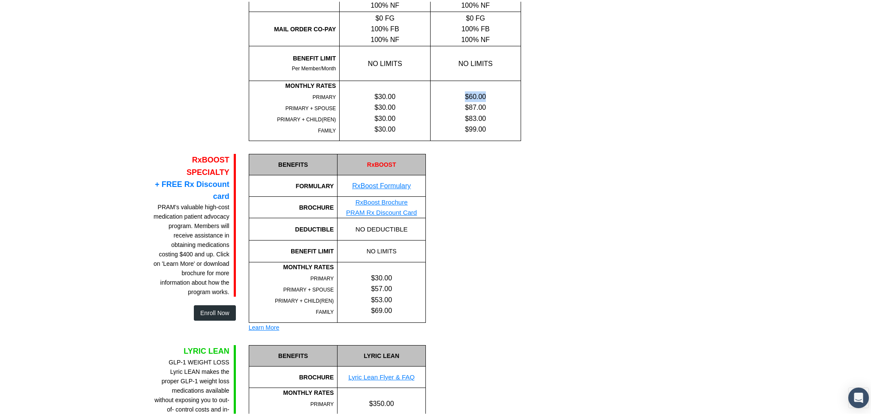 Image resolution: width=871 pixels, height=415 pixels. What do you see at coordinates (381, 184) in the screenshot?
I see `a: RxBoost Formulary` at bounding box center [381, 184].